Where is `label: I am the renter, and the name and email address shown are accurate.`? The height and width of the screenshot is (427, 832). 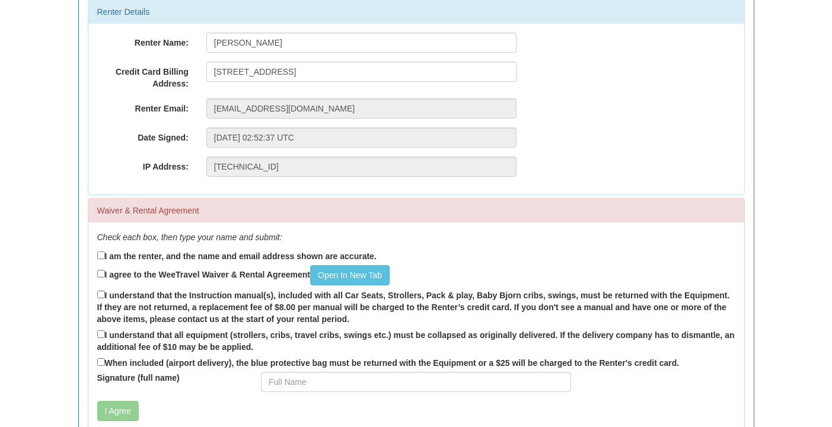
label: I am the renter, and the name and email address shown are accurate. is located at coordinates (237, 256).